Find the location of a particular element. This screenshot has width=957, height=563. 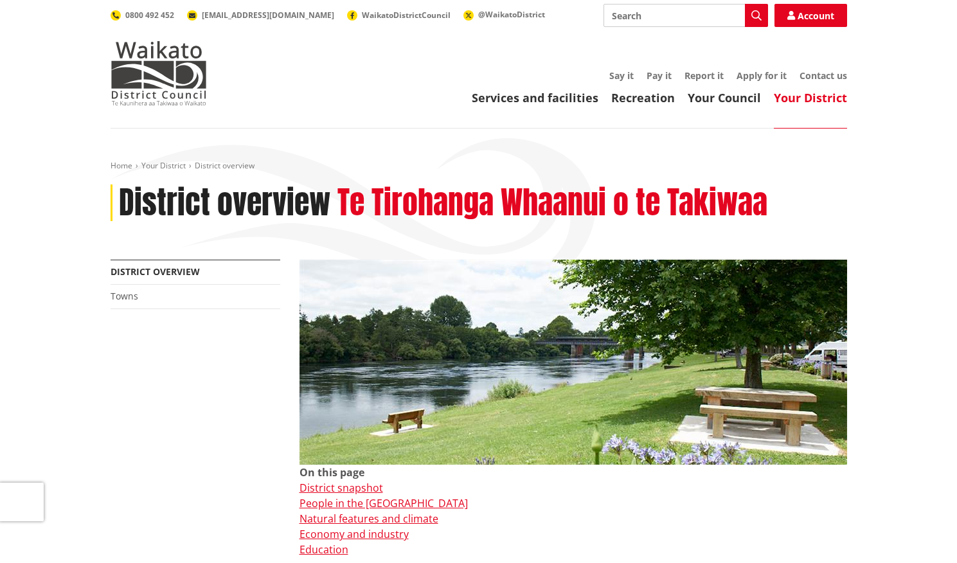

a: Account is located at coordinates (810, 15).